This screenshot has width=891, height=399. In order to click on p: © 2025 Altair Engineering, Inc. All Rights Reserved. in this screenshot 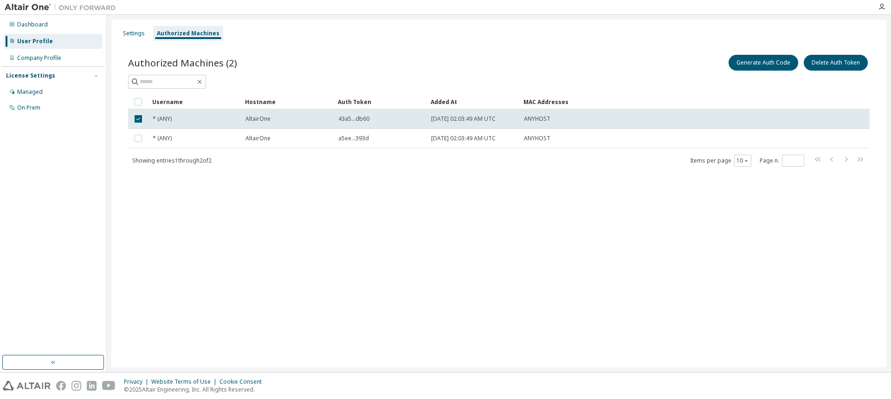, I will do `click(195, 389)`.